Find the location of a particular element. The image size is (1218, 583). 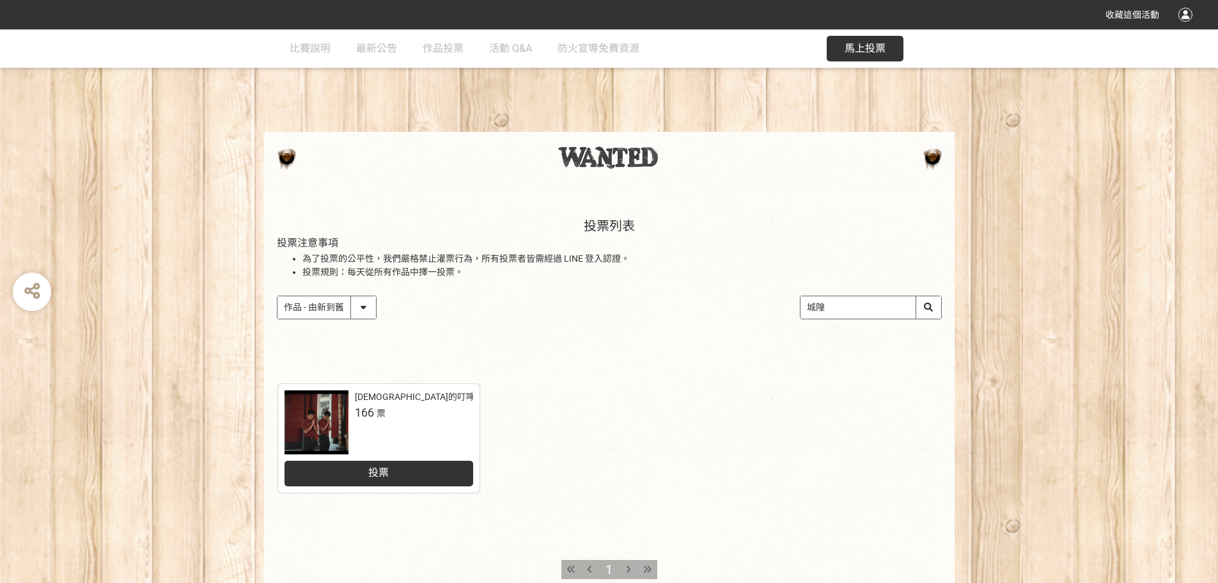

span: 票 is located at coordinates (381, 413).